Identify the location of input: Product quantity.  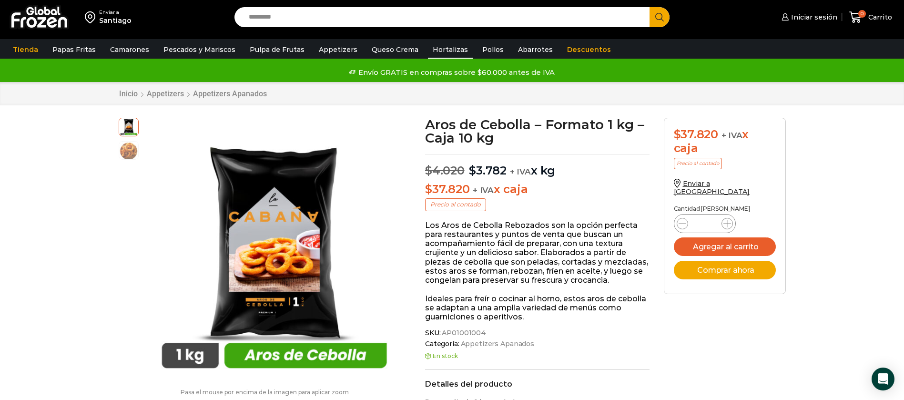
(705, 223).